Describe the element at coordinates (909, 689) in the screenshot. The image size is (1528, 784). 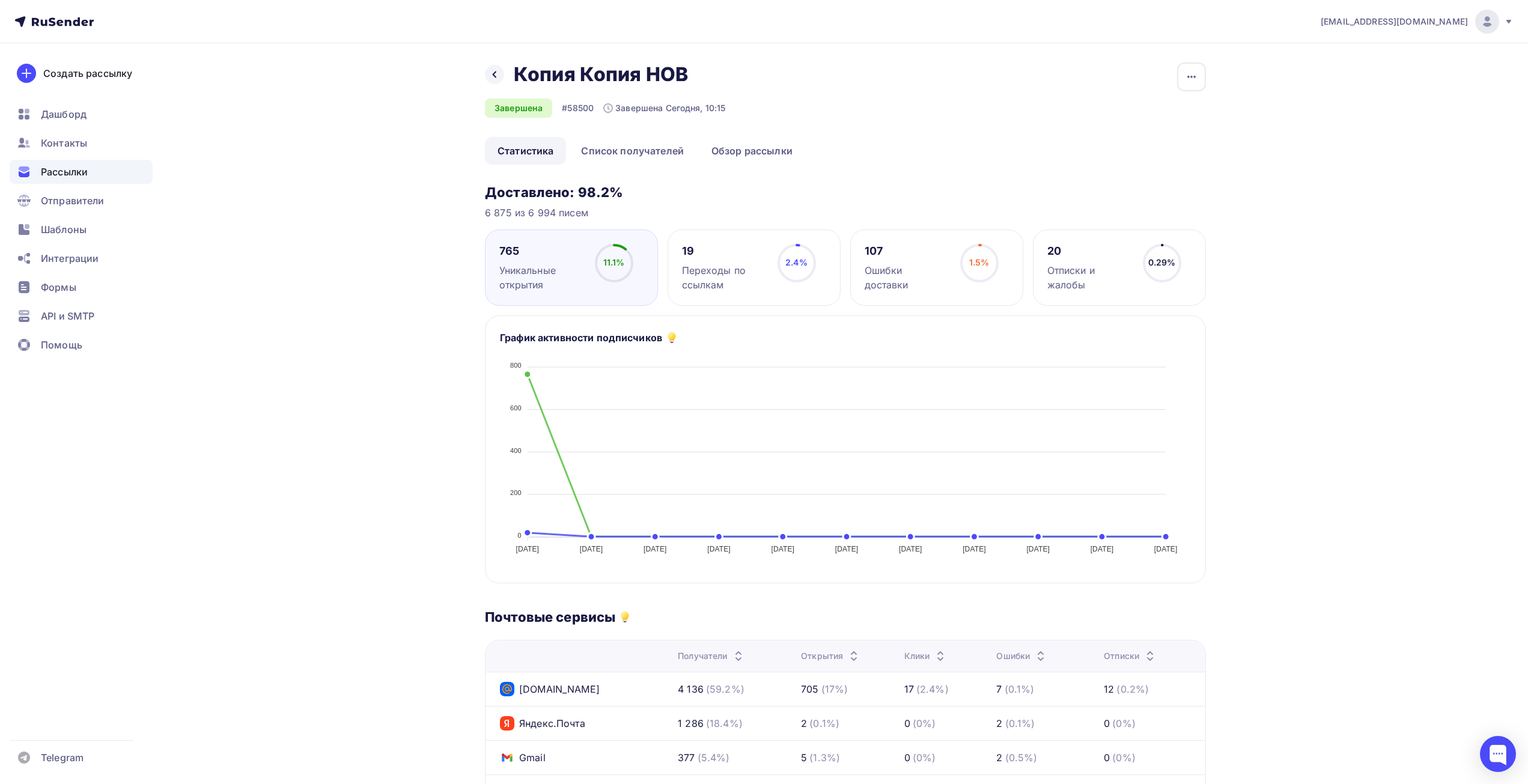
I see `div: 17` at that location.